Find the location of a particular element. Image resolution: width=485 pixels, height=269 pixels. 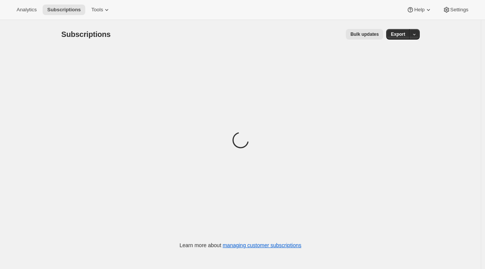

span: Bulk updates is located at coordinates (364, 34).